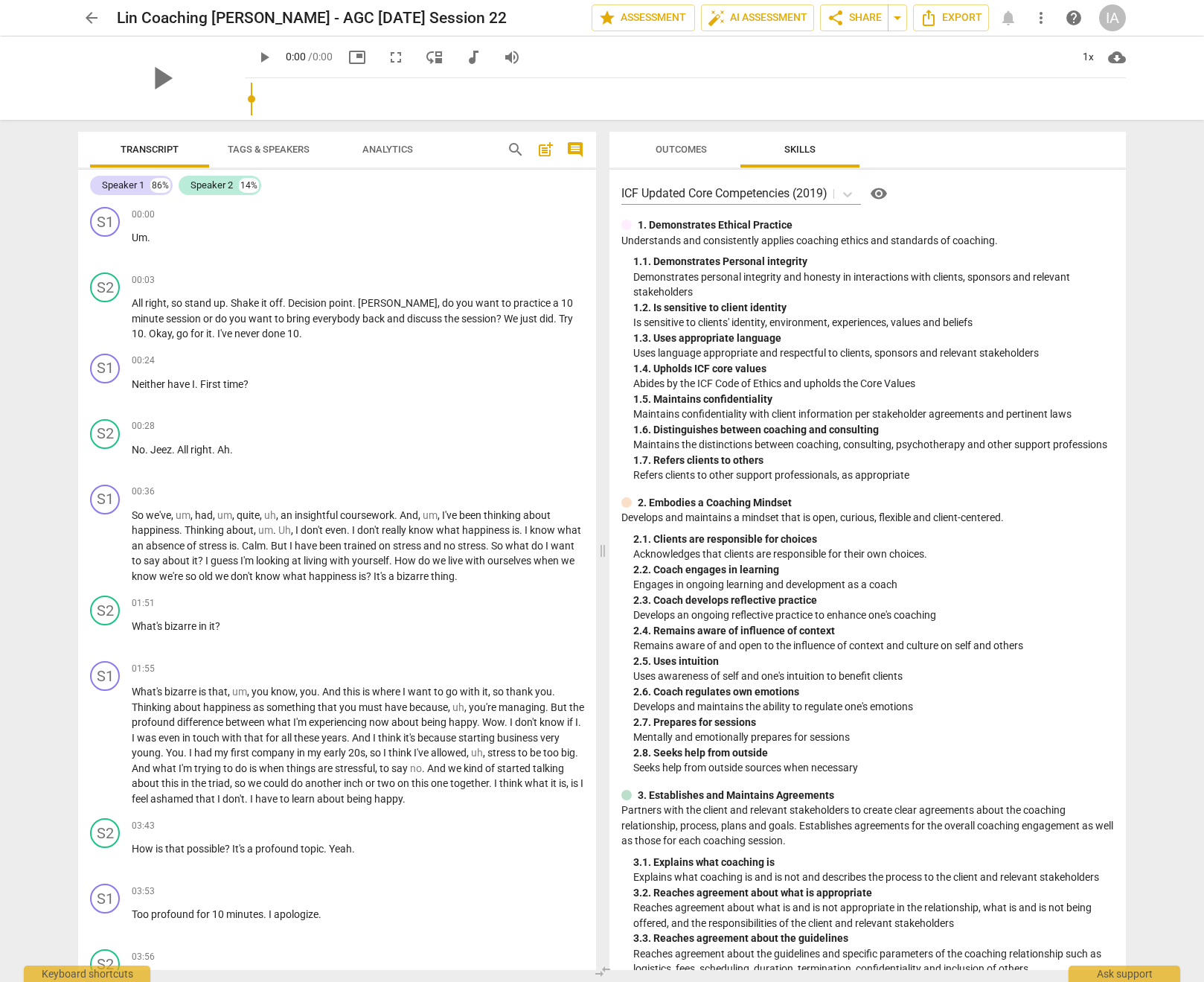 The image size is (1204, 982). Describe the element at coordinates (512, 57) in the screenshot. I see `span: volume_up` at that location.